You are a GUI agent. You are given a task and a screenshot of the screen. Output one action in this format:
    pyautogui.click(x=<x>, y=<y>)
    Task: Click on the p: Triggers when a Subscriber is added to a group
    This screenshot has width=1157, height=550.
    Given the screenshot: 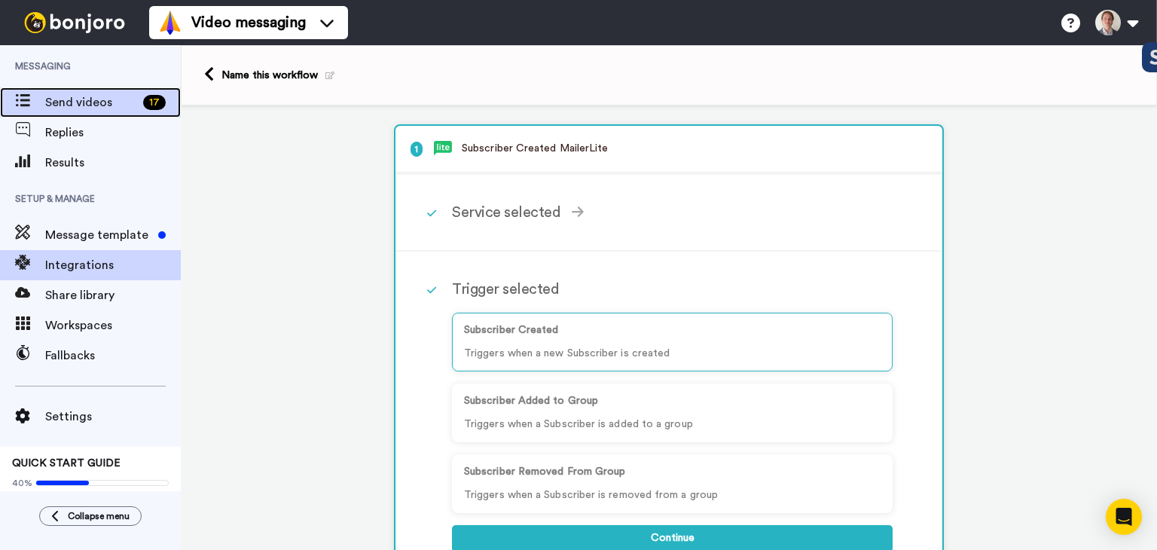 What is the action you would take?
    pyautogui.click(x=672, y=424)
    